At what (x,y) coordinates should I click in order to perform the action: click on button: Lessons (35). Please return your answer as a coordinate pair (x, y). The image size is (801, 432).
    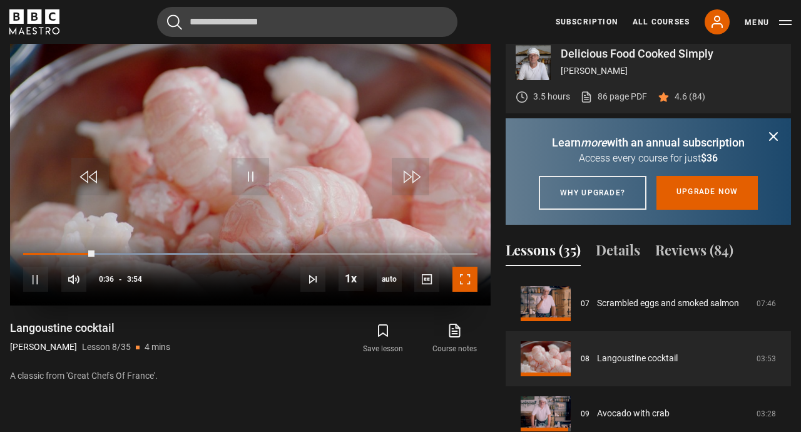
    Looking at the image, I should click on (543, 253).